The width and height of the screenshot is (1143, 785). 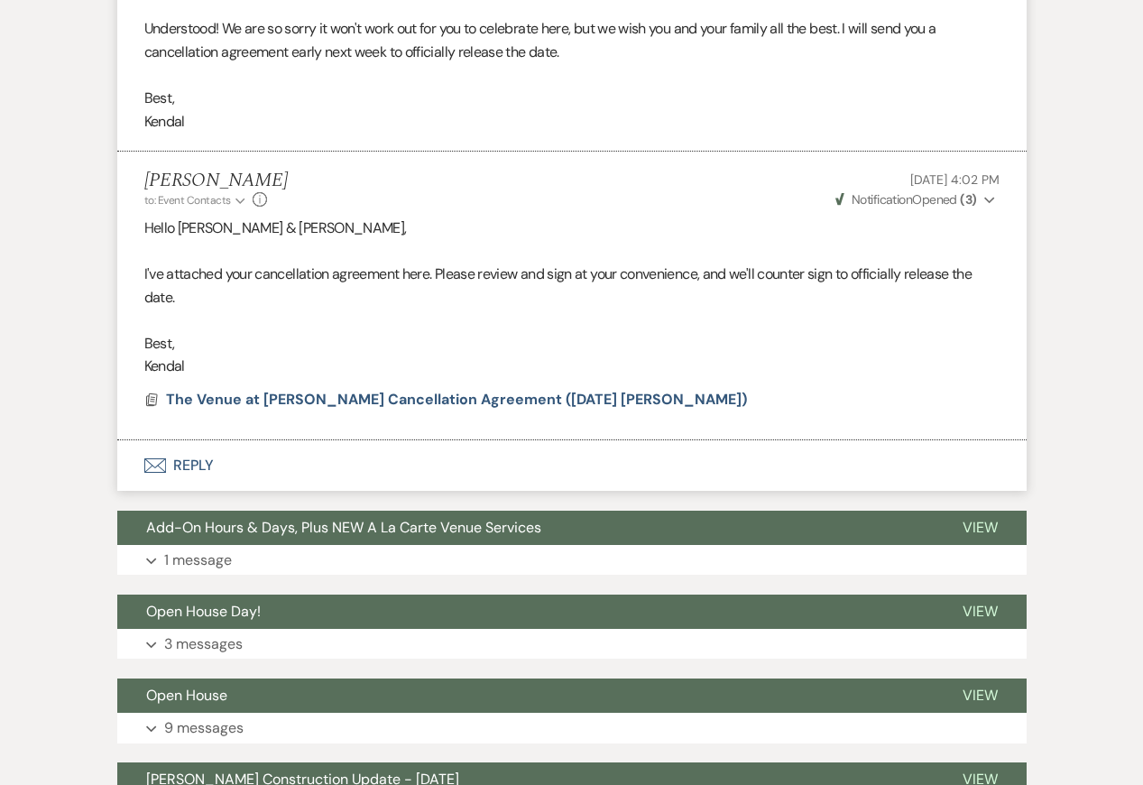 I want to click on button: Add-On Hours & Days, Plus NEW A La Carte Venue Services, so click(x=525, y=528).